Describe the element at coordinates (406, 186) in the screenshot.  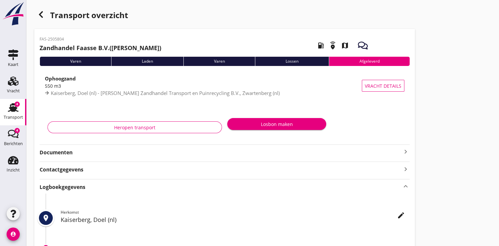
I see `i: keyboard_arrow_up` at that location.